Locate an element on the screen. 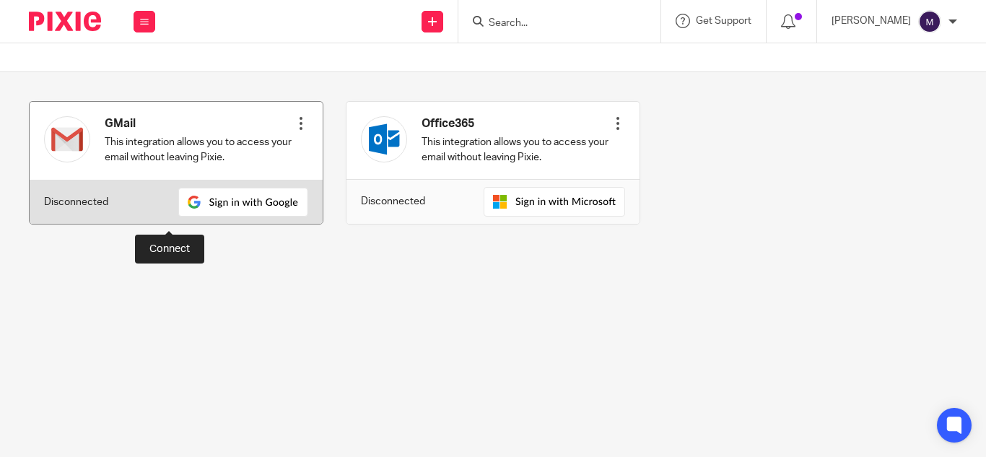 This screenshot has height=457, width=986. input: Search is located at coordinates (552, 24).